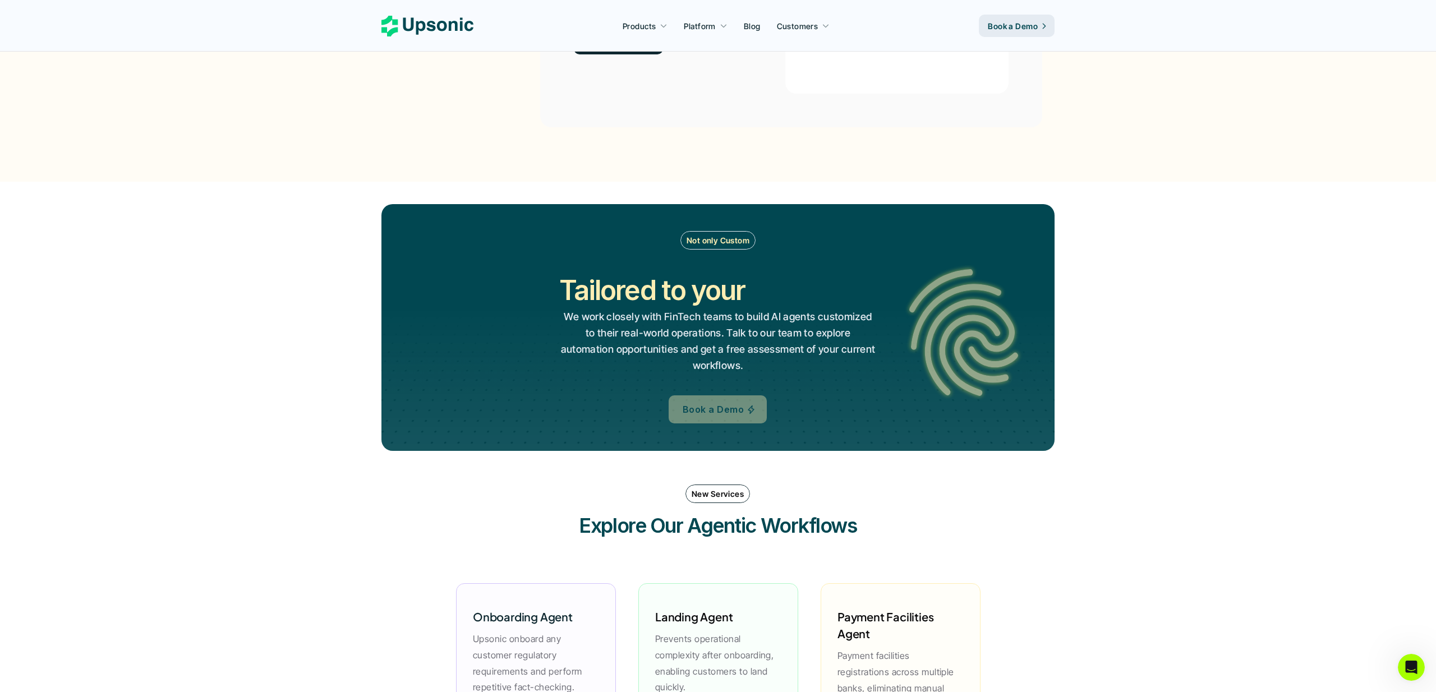  Describe the element at coordinates (700, 26) in the screenshot. I see `p: Platform` at that location.